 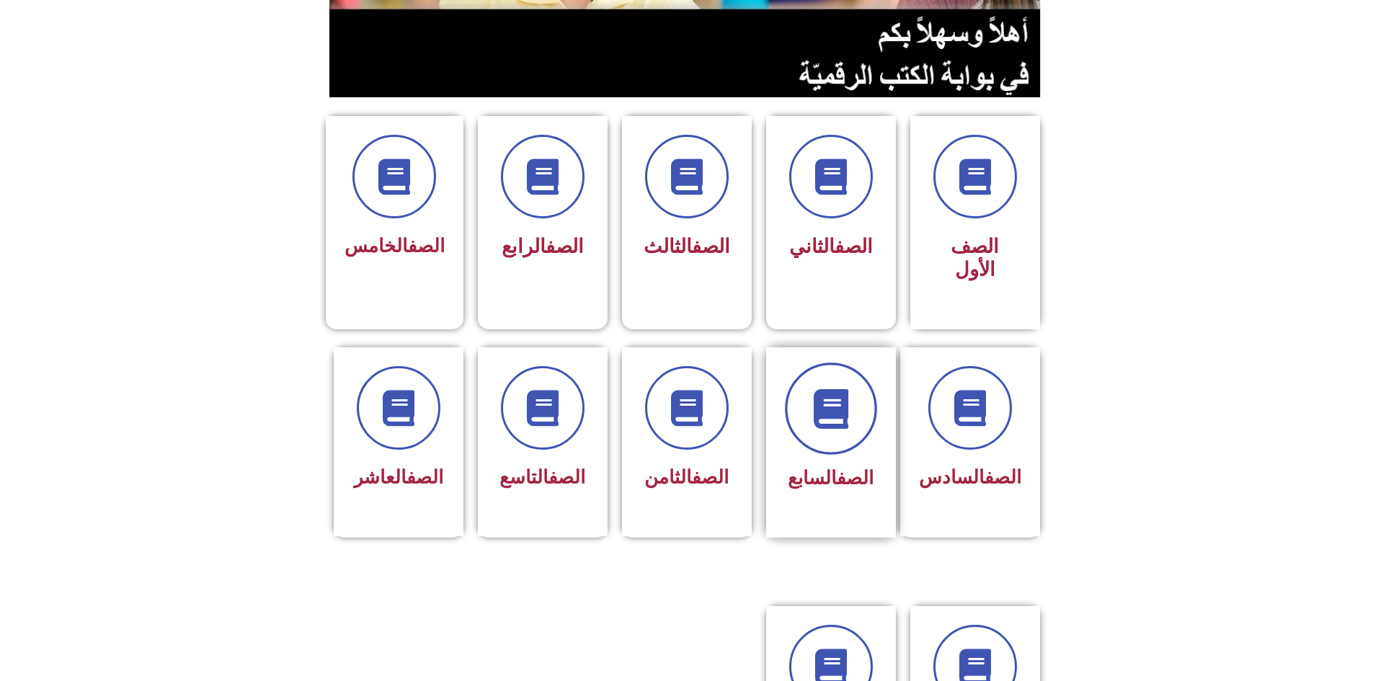 I want to click on span: الثاني, so click(x=831, y=246).